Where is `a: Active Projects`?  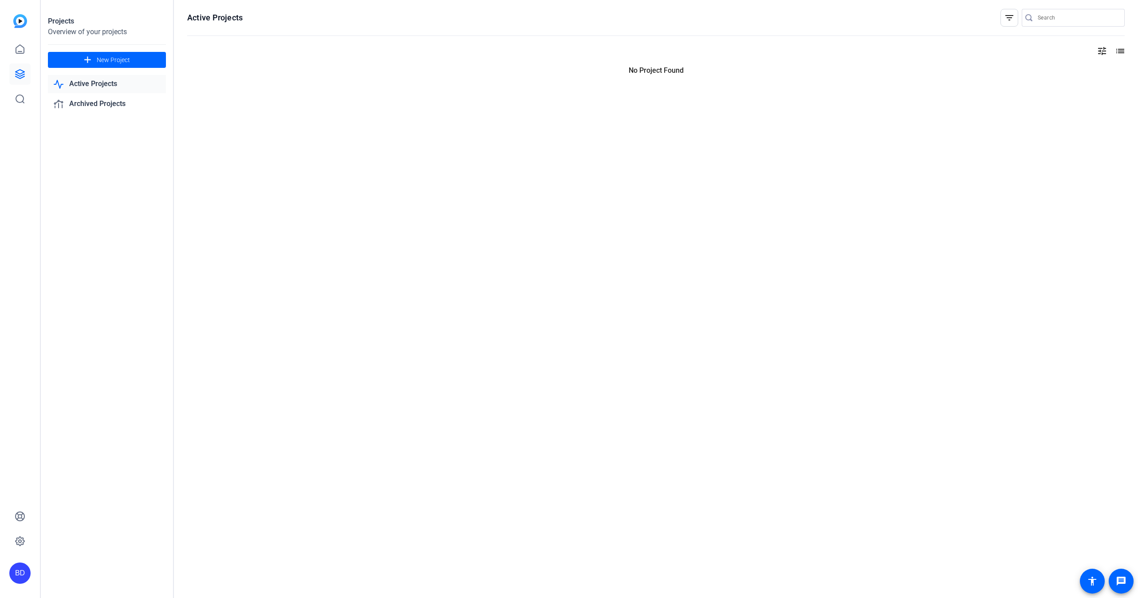 a: Active Projects is located at coordinates (107, 84).